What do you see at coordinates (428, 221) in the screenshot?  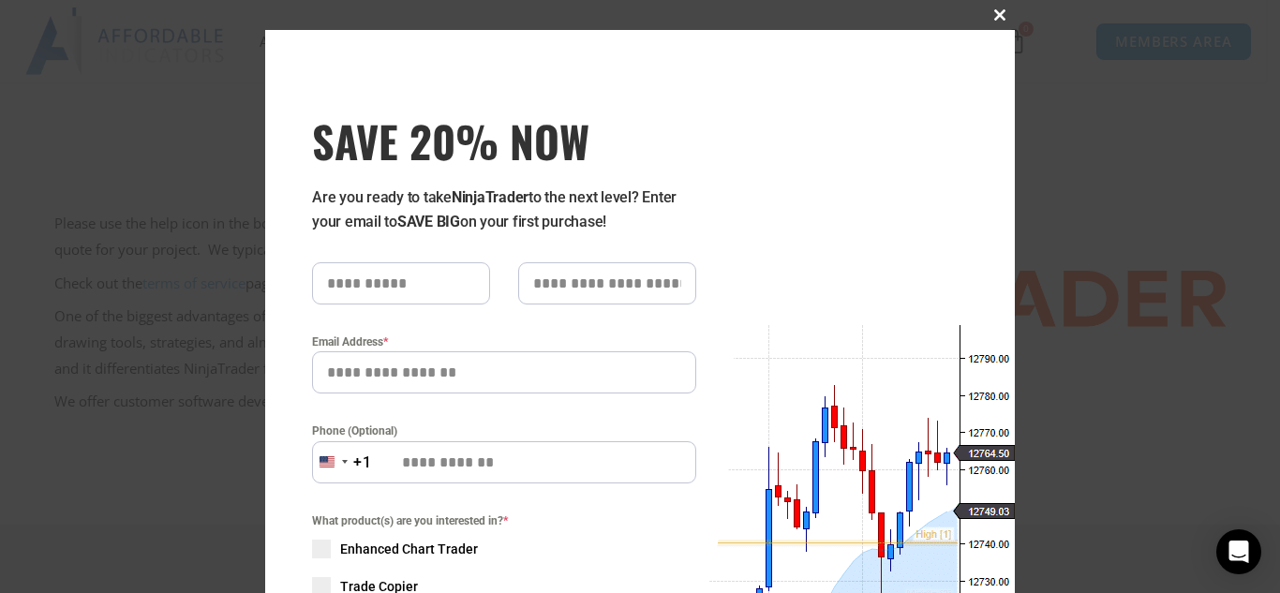 I see `strong: SAVE BIG` at bounding box center [428, 221].